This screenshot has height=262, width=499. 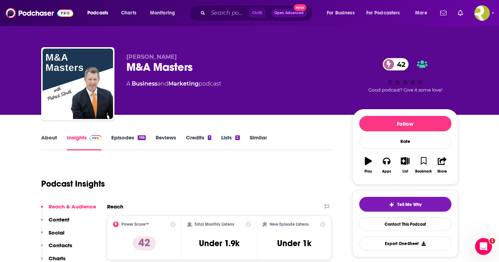 I want to click on a: Lists2, so click(x=230, y=142).